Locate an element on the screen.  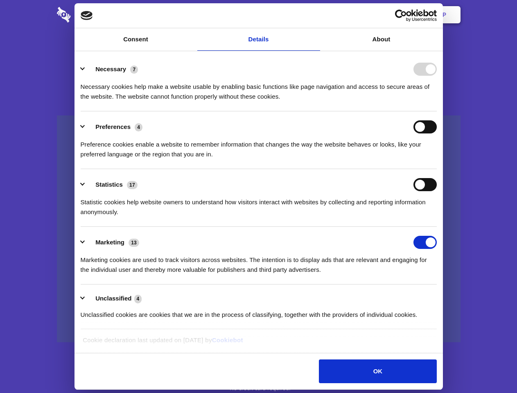
h4: Auto-redaction of sensitive data, encrypted data sharing and self-destructing private chats. Shar... is located at coordinates (259, 88).